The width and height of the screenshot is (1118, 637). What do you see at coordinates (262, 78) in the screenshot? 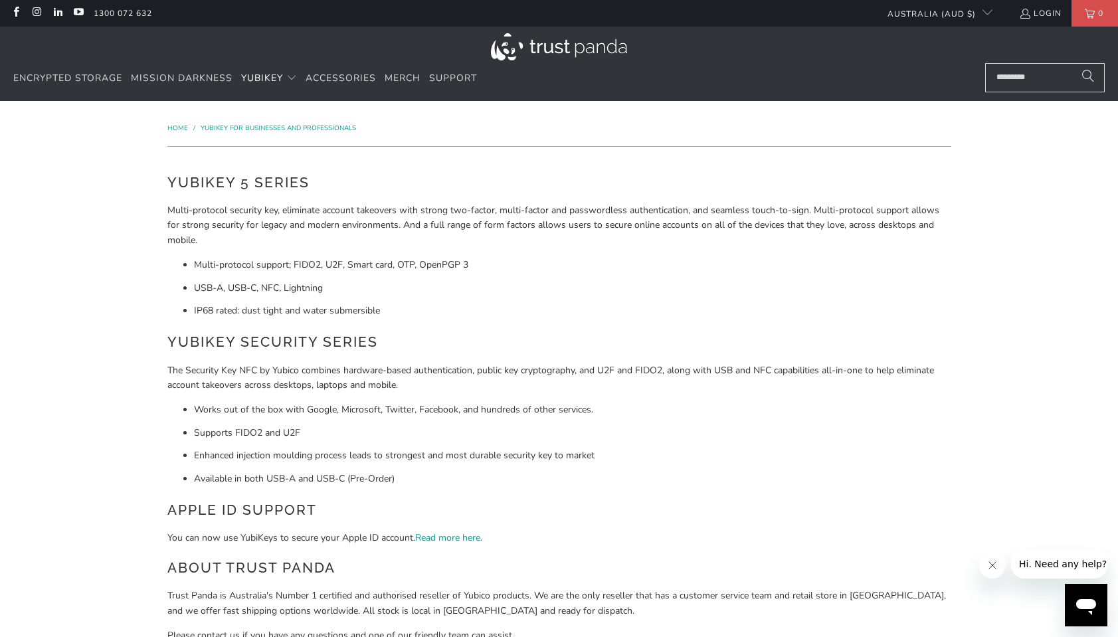
I see `span: YubiKey` at bounding box center [262, 78].